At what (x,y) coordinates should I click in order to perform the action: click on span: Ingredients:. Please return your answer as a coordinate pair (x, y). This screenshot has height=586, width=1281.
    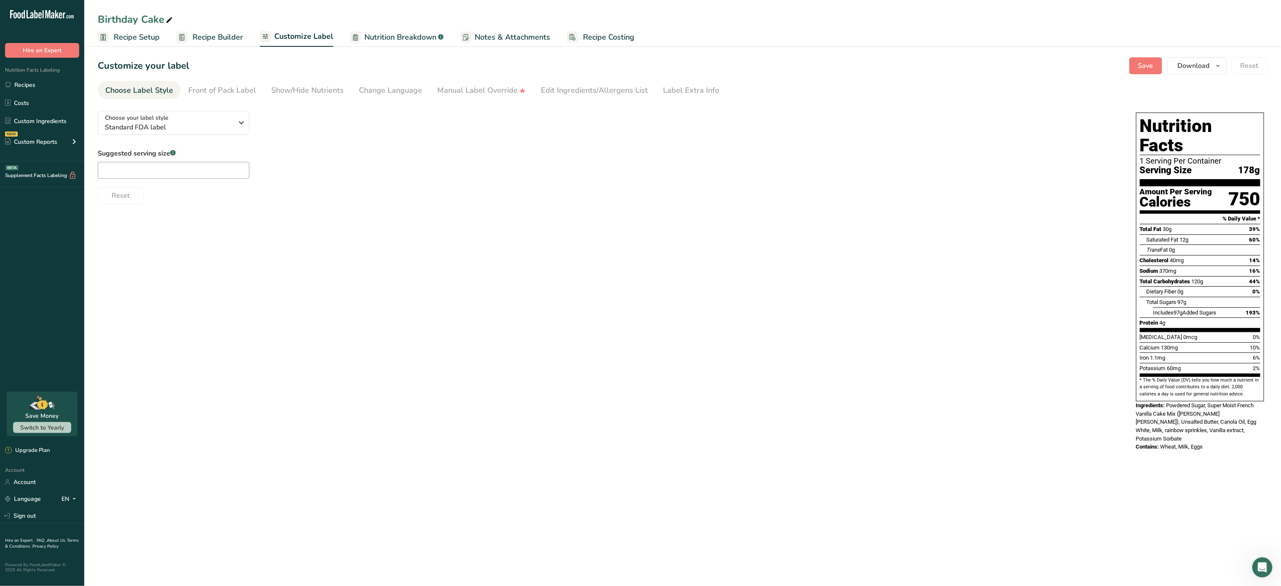
    Looking at the image, I should click on (1151, 405).